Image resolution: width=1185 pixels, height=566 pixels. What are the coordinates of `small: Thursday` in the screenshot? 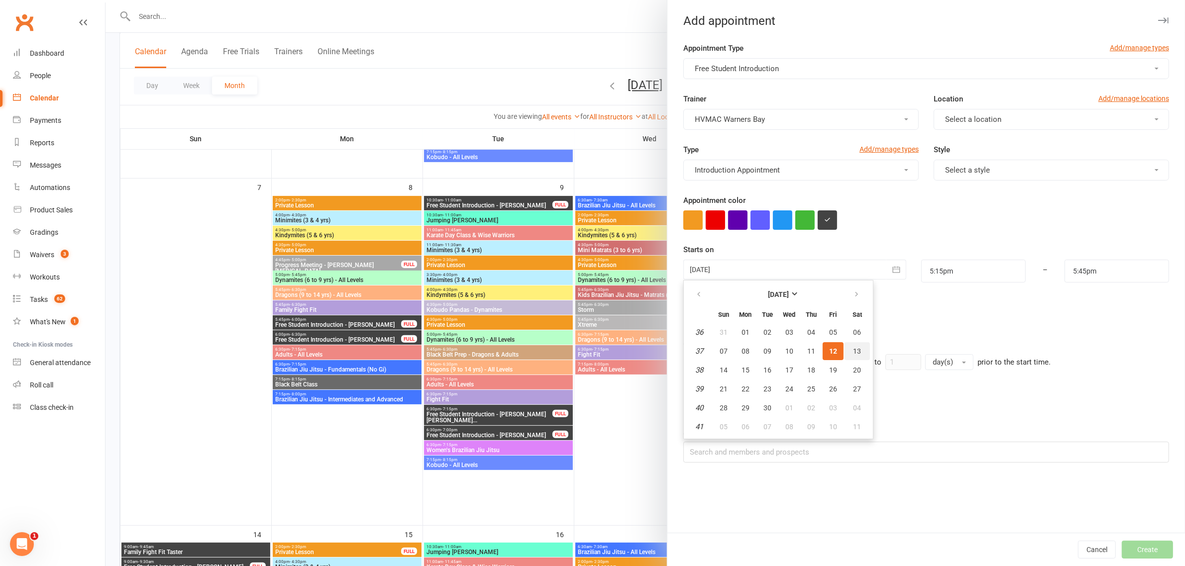 It's located at (811, 314).